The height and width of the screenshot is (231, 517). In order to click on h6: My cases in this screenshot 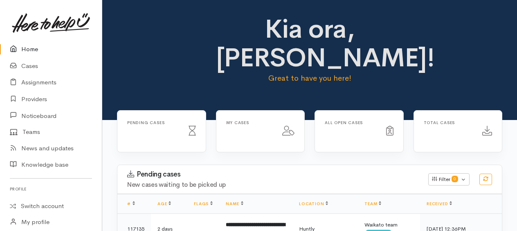, I will do `click(249, 122)`.